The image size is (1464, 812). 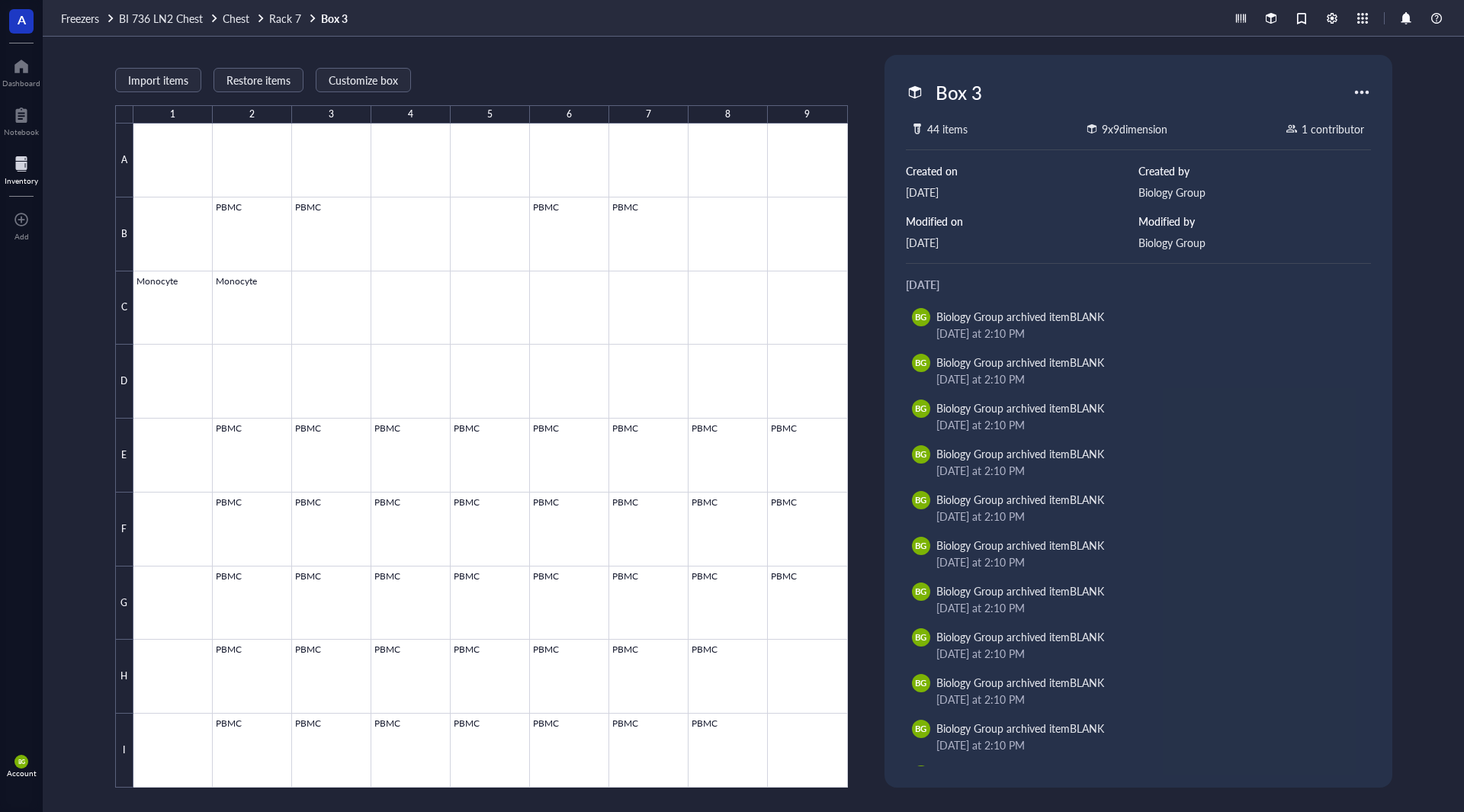 What do you see at coordinates (21, 120) in the screenshot?
I see `a: Notebook` at bounding box center [21, 120].